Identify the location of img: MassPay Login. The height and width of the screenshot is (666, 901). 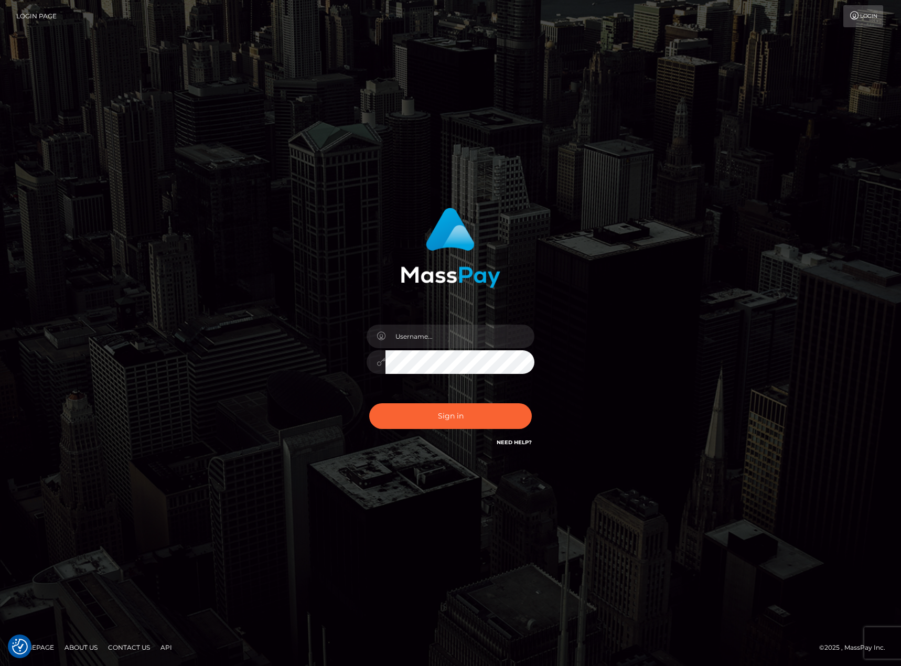
(450, 247).